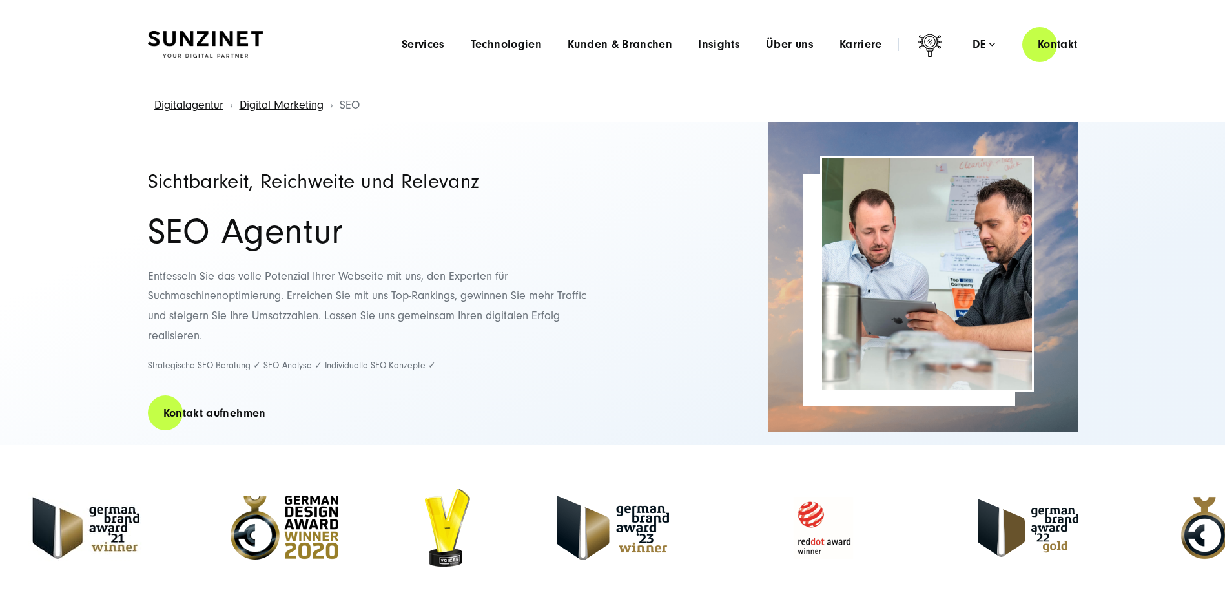  I want to click on img: Staffbase Voices - Bestes Team für interne Kommunikation Award Winner, so click(448, 528).